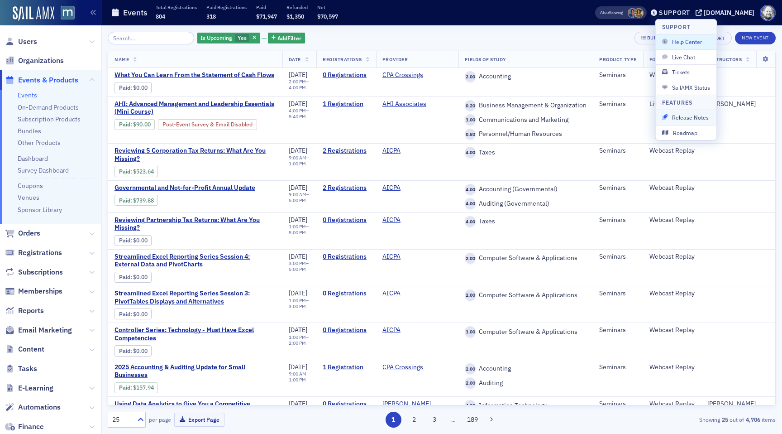  What do you see at coordinates (295, 16) in the screenshot?
I see `span: $1,350` at bounding box center [295, 16].